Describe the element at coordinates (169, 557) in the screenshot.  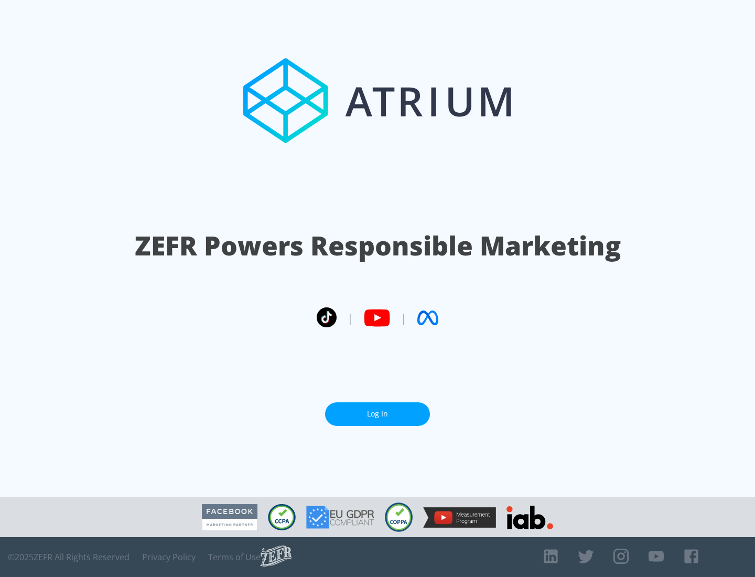
I see `a: Privacy Policy` at that location.